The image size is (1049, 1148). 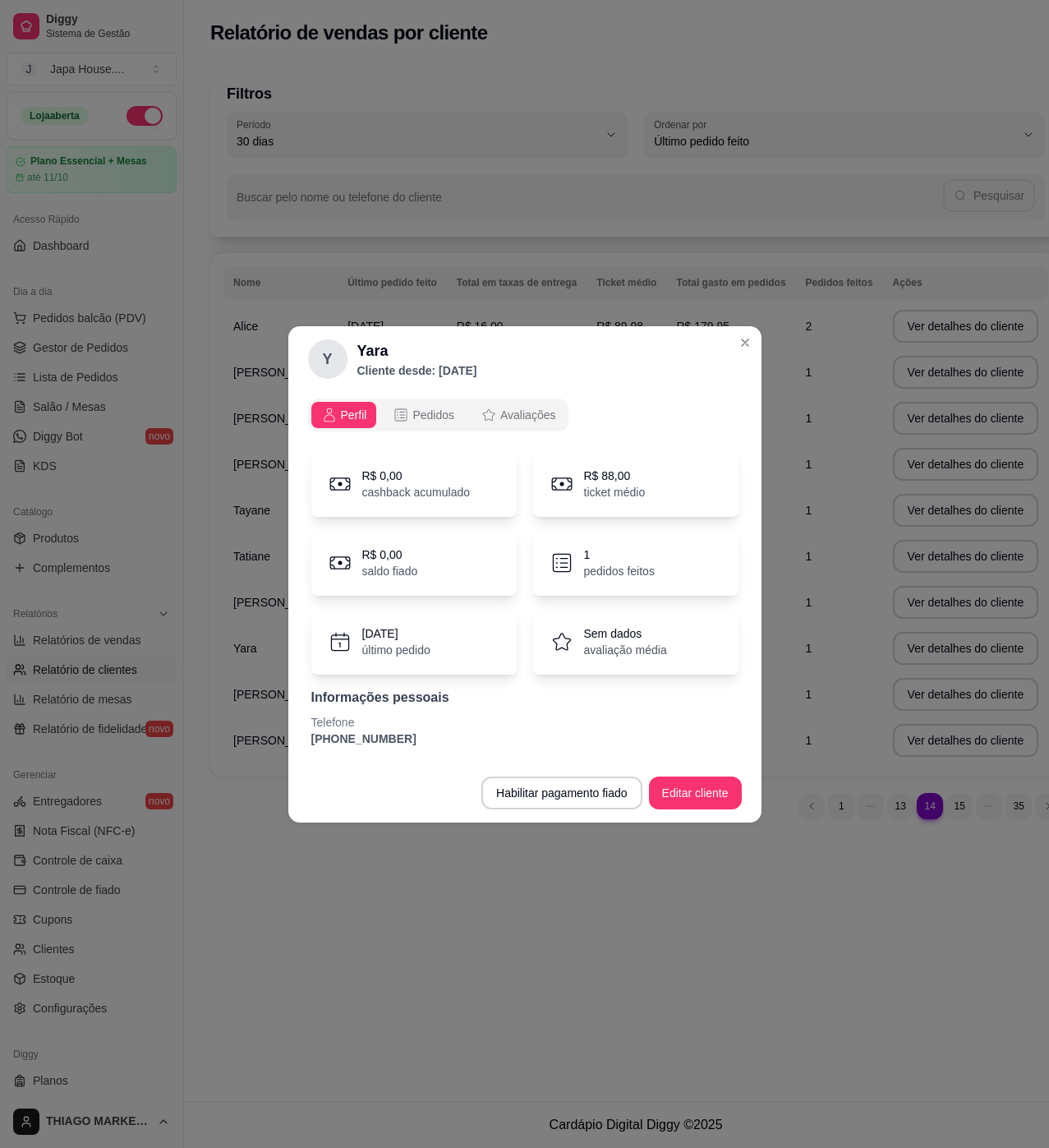 What do you see at coordinates (417, 493) in the screenshot?
I see `p: cashback acumulado` at bounding box center [417, 493].